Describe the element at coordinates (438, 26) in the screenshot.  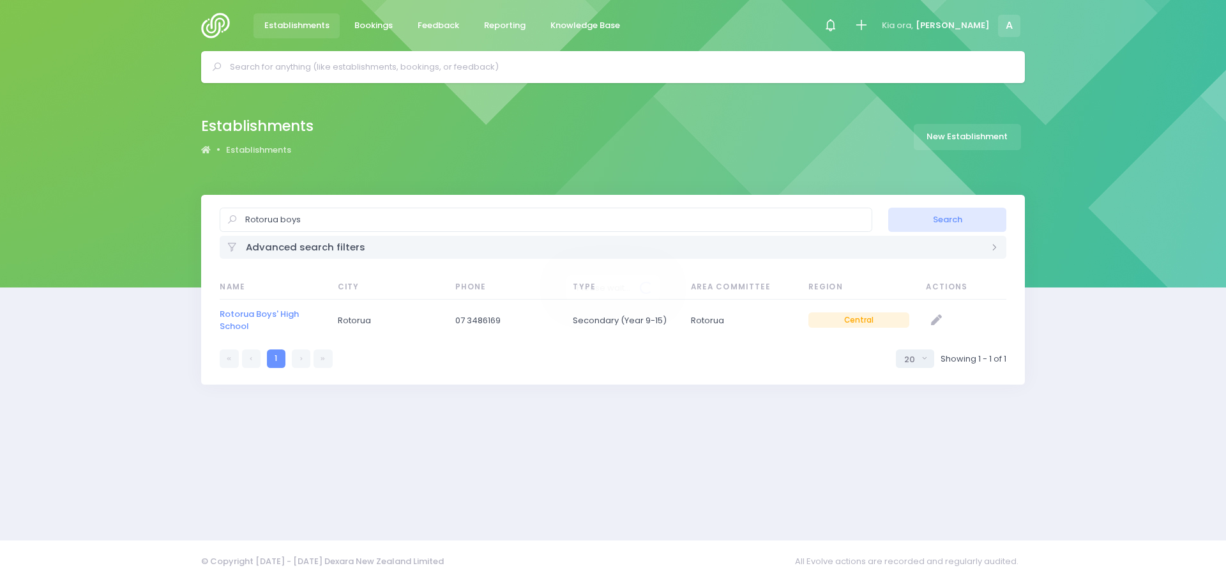
I see `a: Feedback` at that location.